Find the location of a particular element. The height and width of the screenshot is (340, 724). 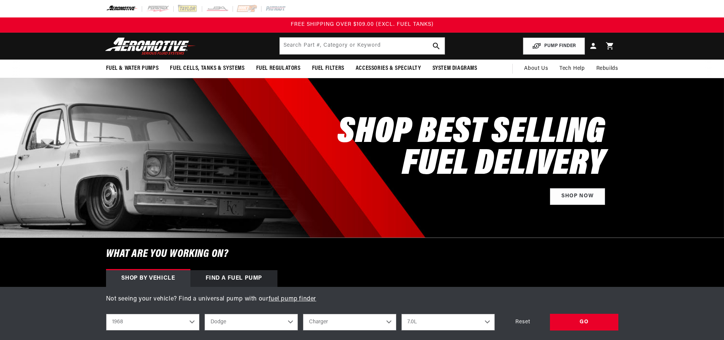

span: System Diagrams is located at coordinates (455, 68).